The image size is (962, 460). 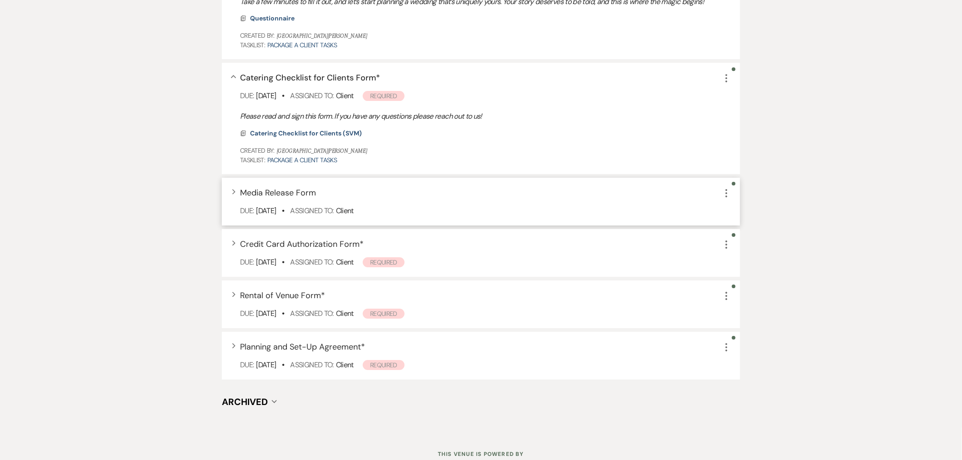 What do you see at coordinates (302, 244) in the screenshot?
I see `span: Credit Card Authorization Form *` at bounding box center [302, 244].